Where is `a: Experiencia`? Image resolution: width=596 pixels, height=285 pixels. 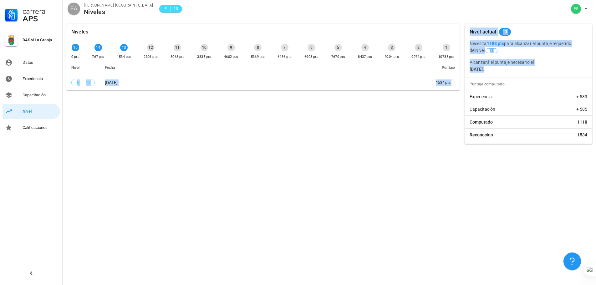
a: Experiencia is located at coordinates (31, 79).